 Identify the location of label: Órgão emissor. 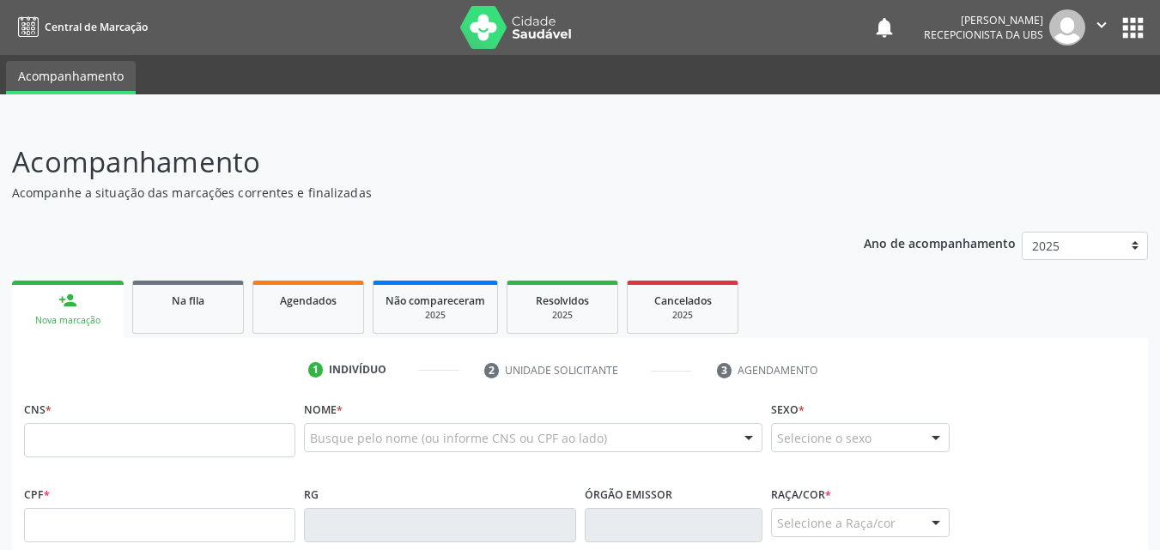
(629, 495).